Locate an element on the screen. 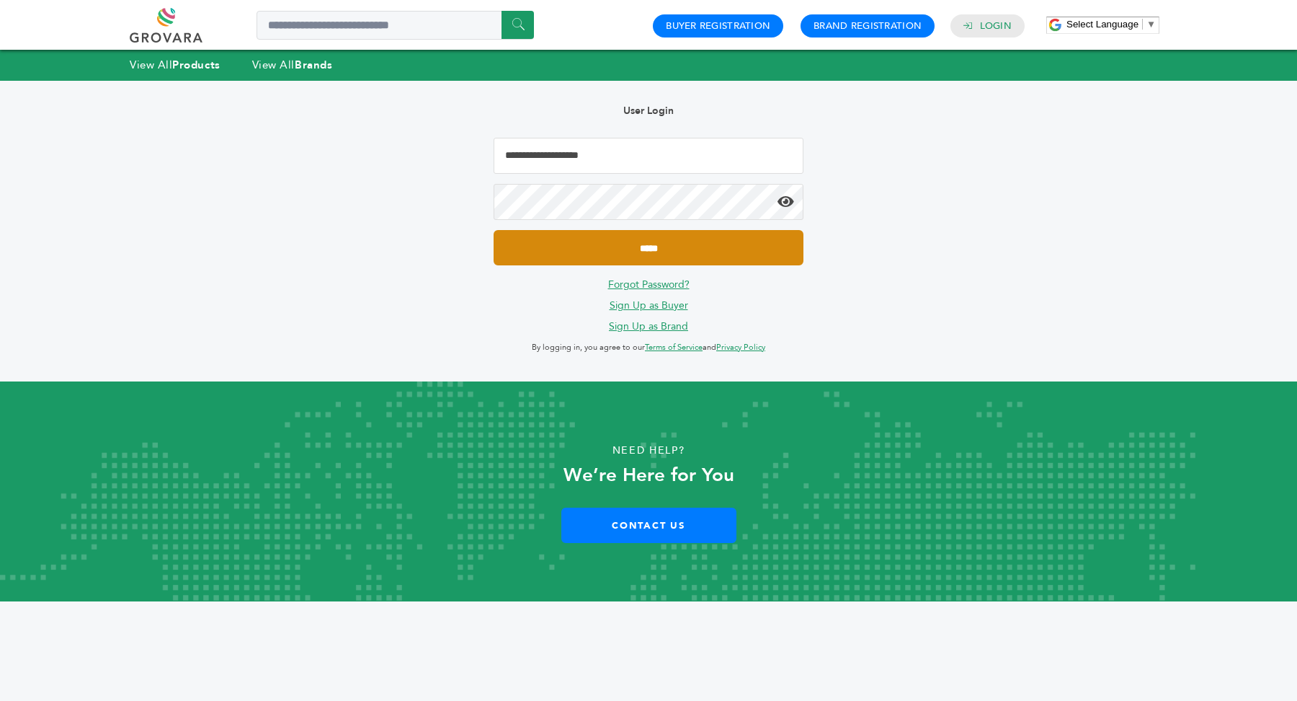 Image resolution: width=1297 pixels, height=701 pixels. a: Select Language​ is located at coordinates (1111, 24).